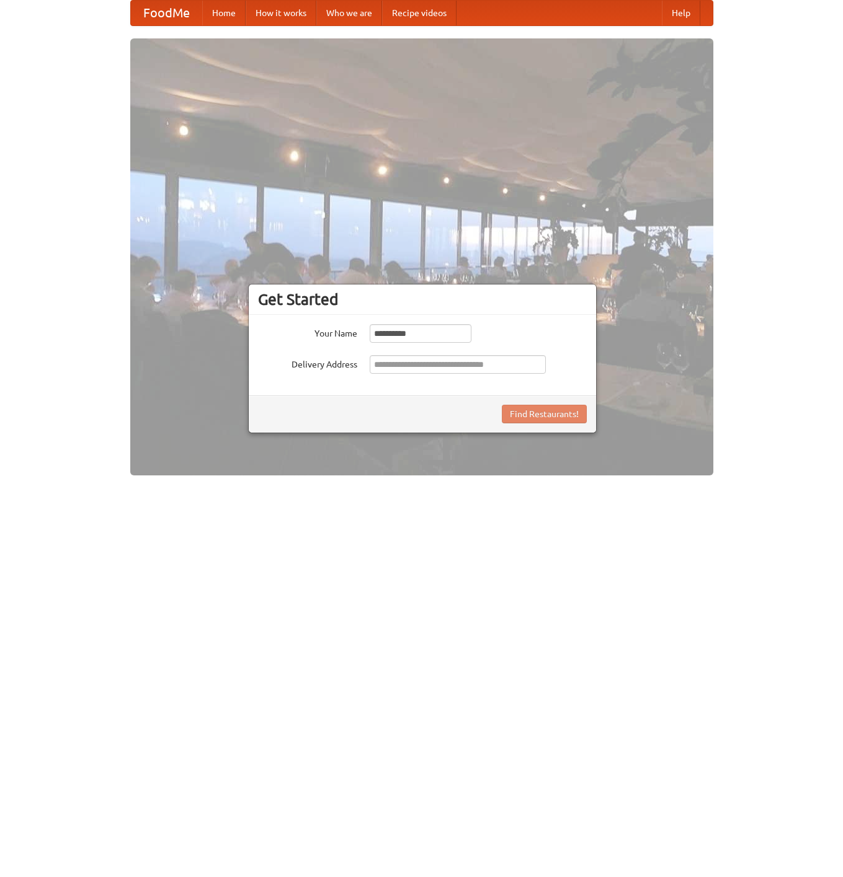  Describe the element at coordinates (224, 13) in the screenshot. I see `a: Home` at that location.